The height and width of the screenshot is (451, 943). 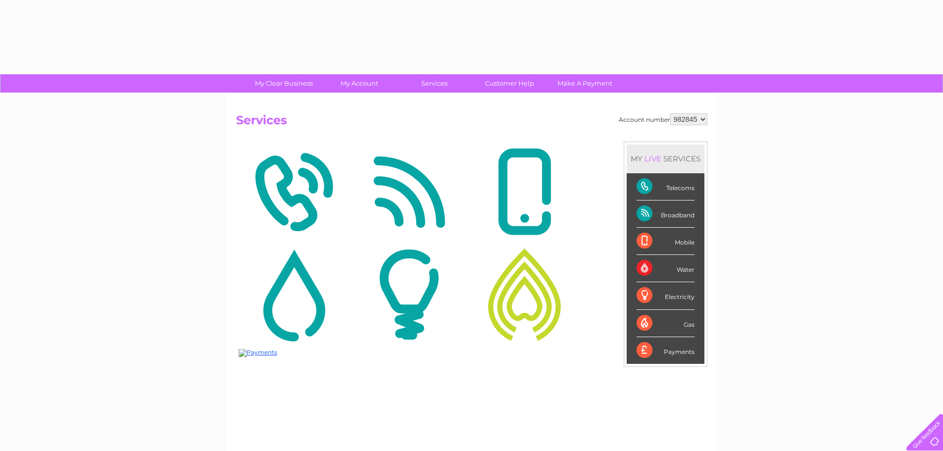 I want to click on img: Mobile, so click(x=524, y=192).